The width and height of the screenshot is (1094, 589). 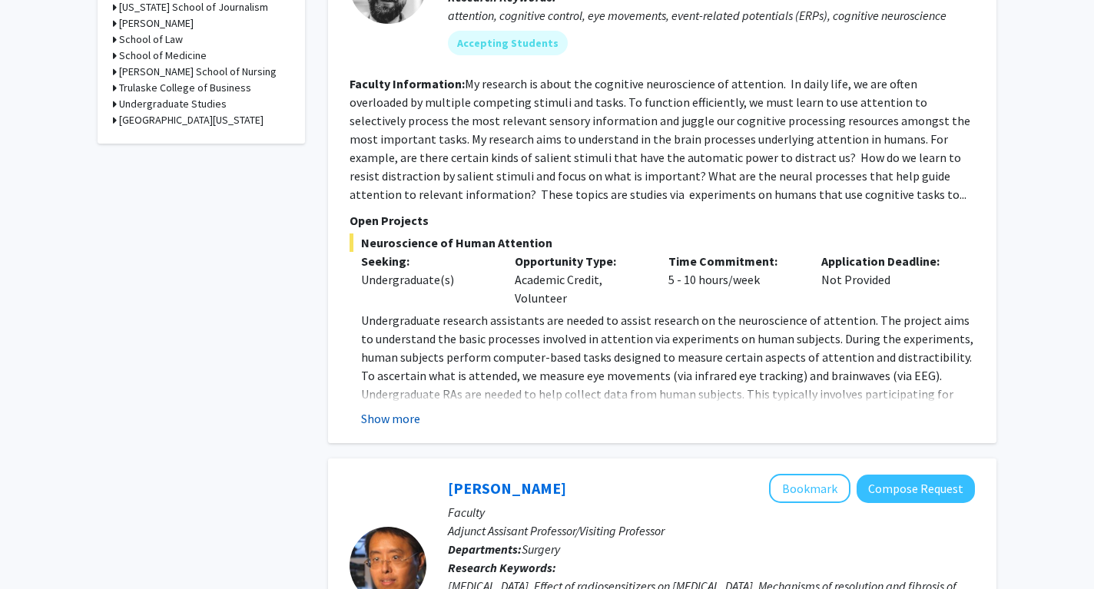 What do you see at coordinates (173, 104) in the screenshot?
I see `h3: Undergraduate Studies` at bounding box center [173, 104].